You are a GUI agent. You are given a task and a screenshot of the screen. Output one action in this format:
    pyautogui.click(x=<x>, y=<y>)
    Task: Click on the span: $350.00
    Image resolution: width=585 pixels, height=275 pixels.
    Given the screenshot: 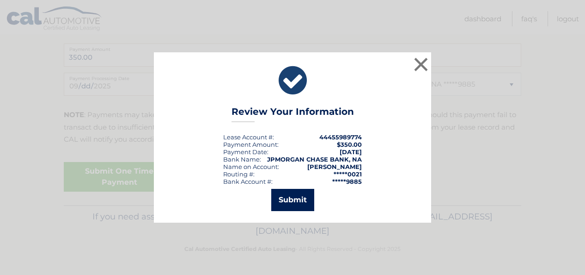 What is the action you would take?
    pyautogui.click(x=350, y=144)
    